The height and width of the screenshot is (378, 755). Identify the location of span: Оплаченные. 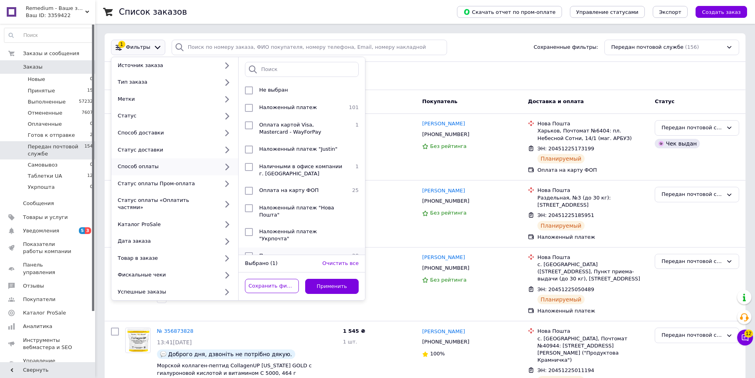
(45, 124).